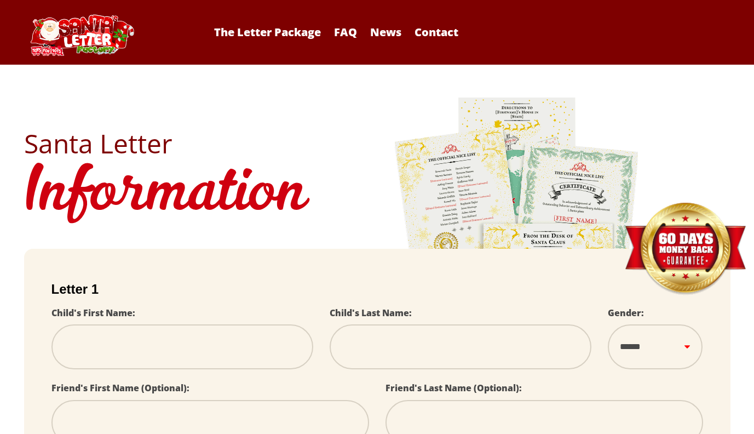 The width and height of the screenshot is (754, 434). What do you see at coordinates (82, 35) in the screenshot?
I see `img: Santa Letter Logo` at bounding box center [82, 35].